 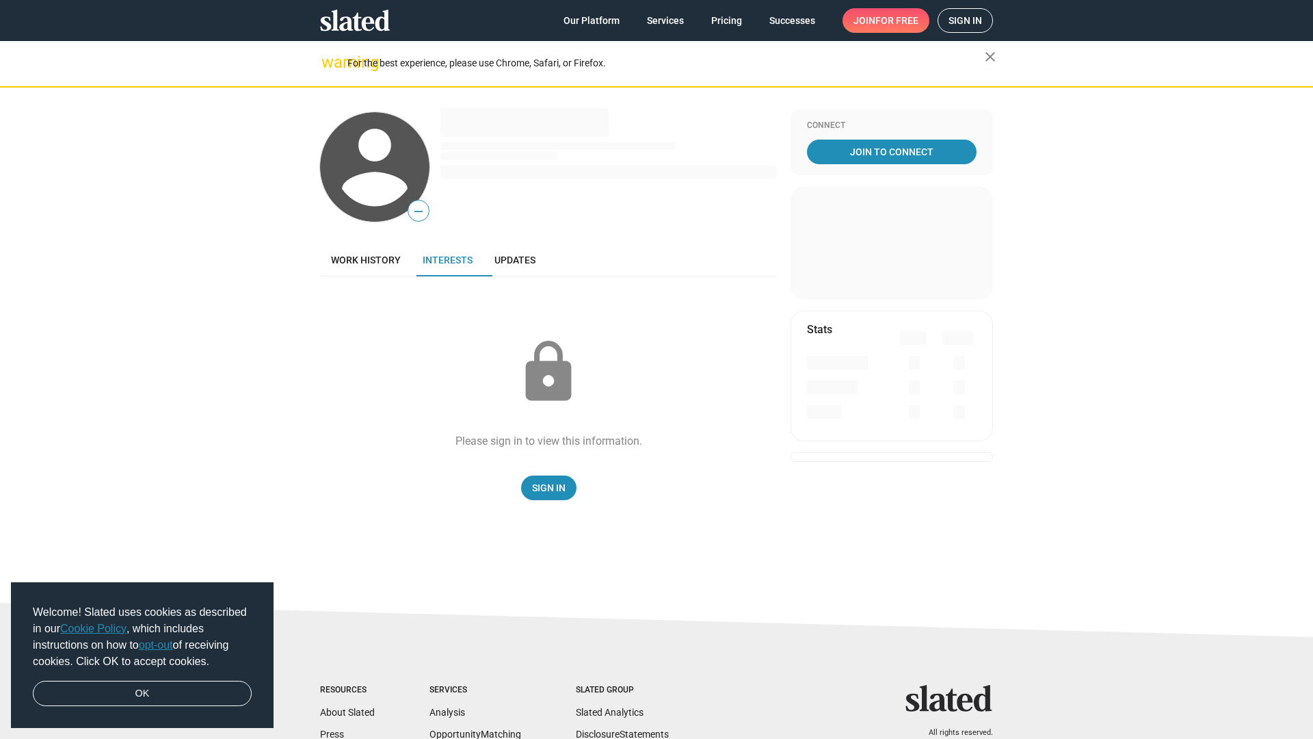 What do you see at coordinates (892, 152) in the screenshot?
I see `a: Join To Connect` at bounding box center [892, 152].